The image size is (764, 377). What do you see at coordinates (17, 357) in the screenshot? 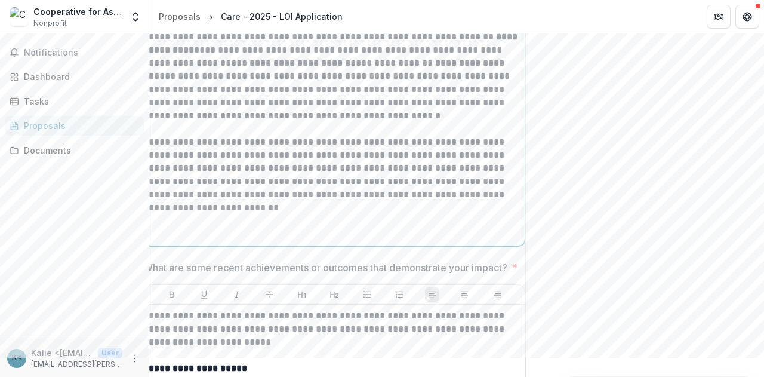
I see `div: Kalie <kalie.lasiter@care.org>` at bounding box center [17, 357].